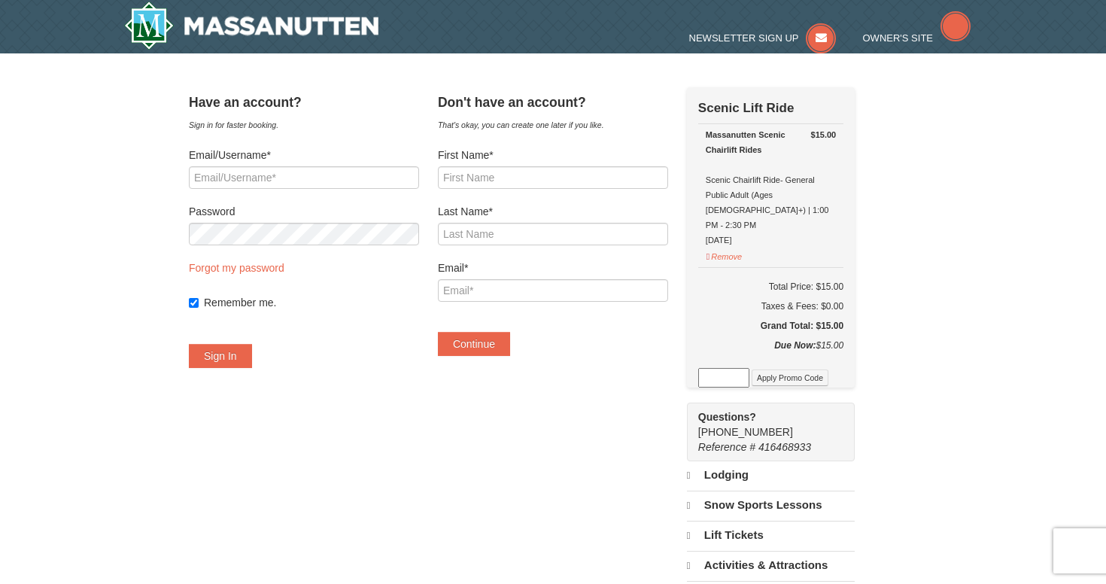 The height and width of the screenshot is (584, 1106). Describe the element at coordinates (304, 125) in the screenshot. I see `div: Sign in for faster booking.` at that location.